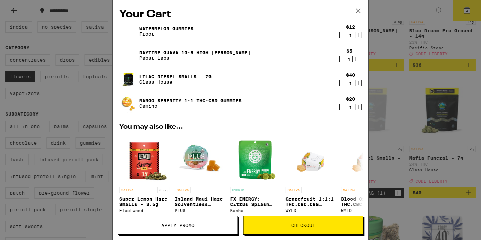 Image resolution: width=481 pixels, height=240 pixels. What do you see at coordinates (163, 190) in the screenshot?
I see `p: 3.5g` at bounding box center [163, 190].